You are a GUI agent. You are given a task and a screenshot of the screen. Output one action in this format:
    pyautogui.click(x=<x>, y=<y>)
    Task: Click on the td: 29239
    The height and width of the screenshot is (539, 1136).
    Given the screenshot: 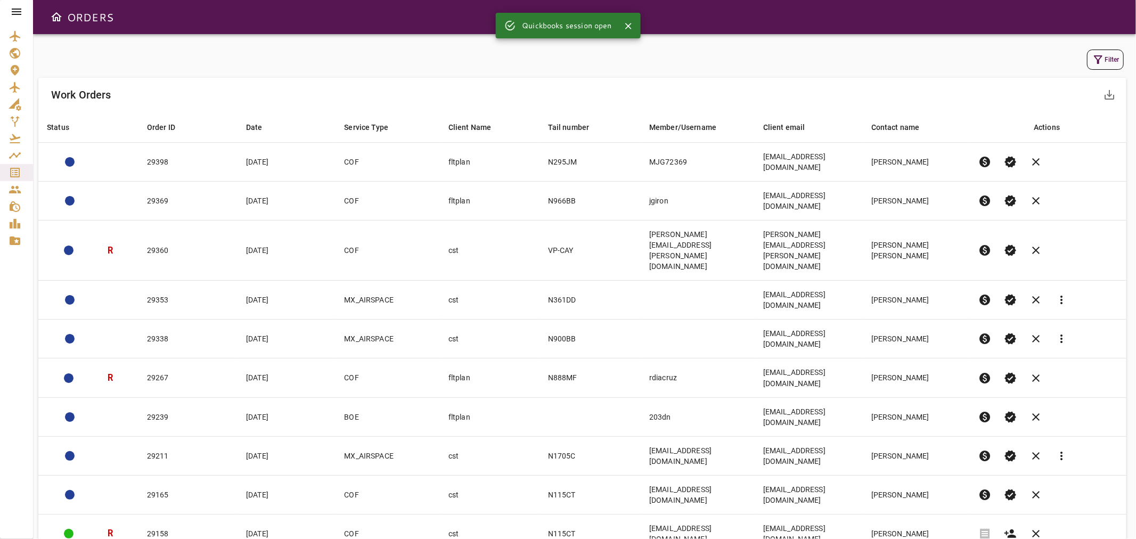 What is the action you would take?
    pyautogui.click(x=188, y=416)
    